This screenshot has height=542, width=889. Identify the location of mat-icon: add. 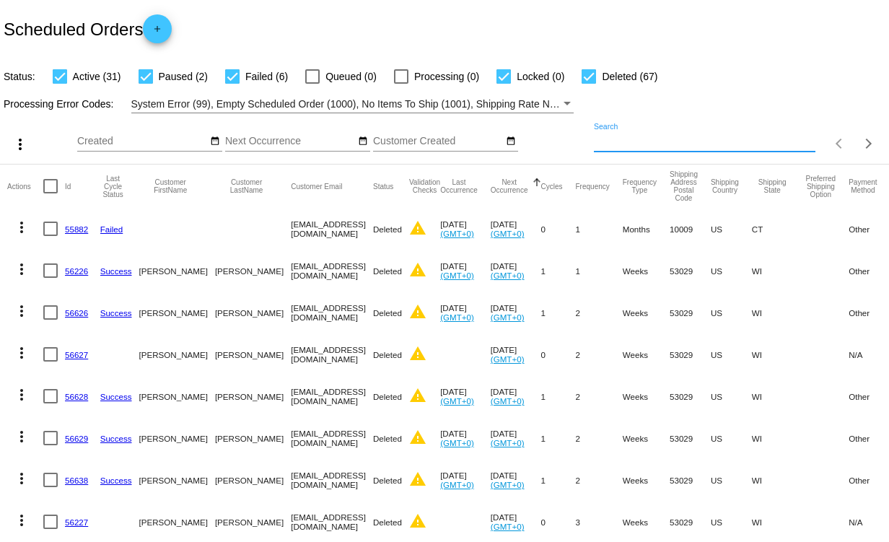
(157, 32).